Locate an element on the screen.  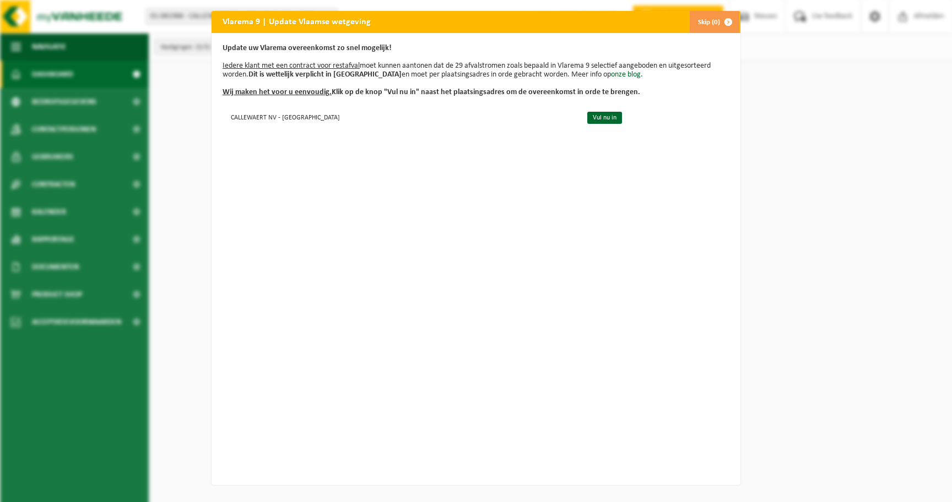
u: Iedere klant met een contract voor restafval is located at coordinates (291, 66).